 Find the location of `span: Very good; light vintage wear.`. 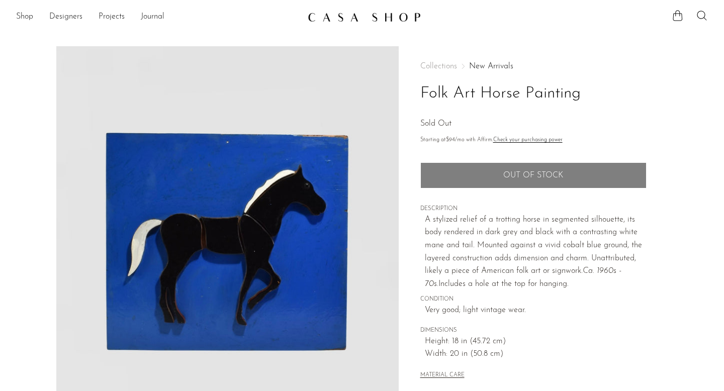

span: Very good; light vintage wear. is located at coordinates (535, 311).